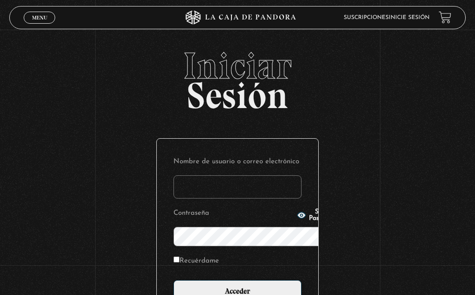  I want to click on button: Show Password, so click(316, 215).